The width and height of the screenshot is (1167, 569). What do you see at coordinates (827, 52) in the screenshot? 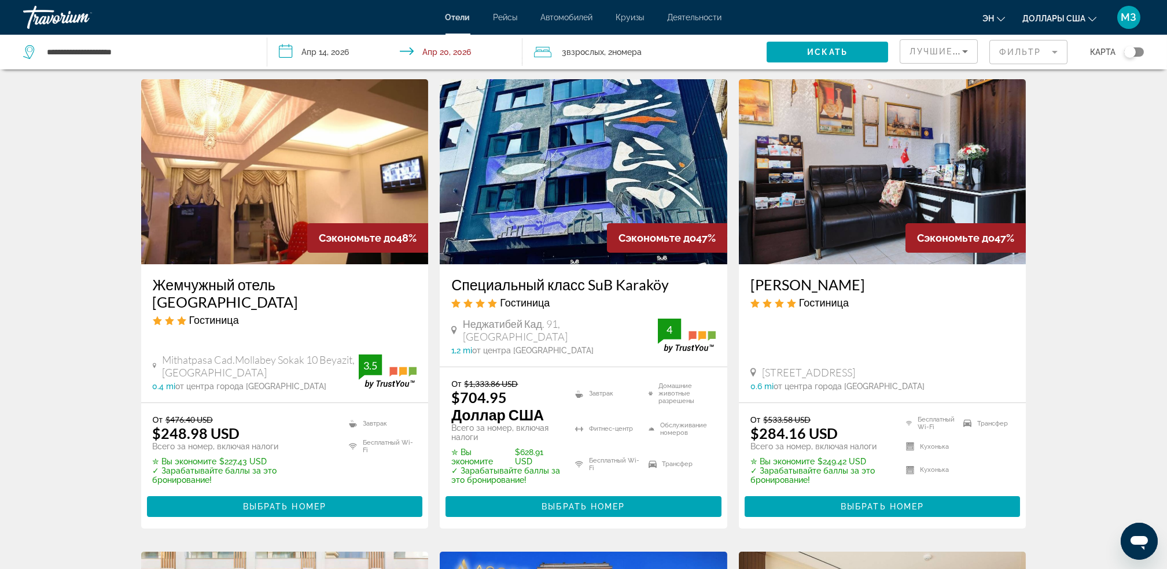
I see `span: Искать` at bounding box center [827, 52].